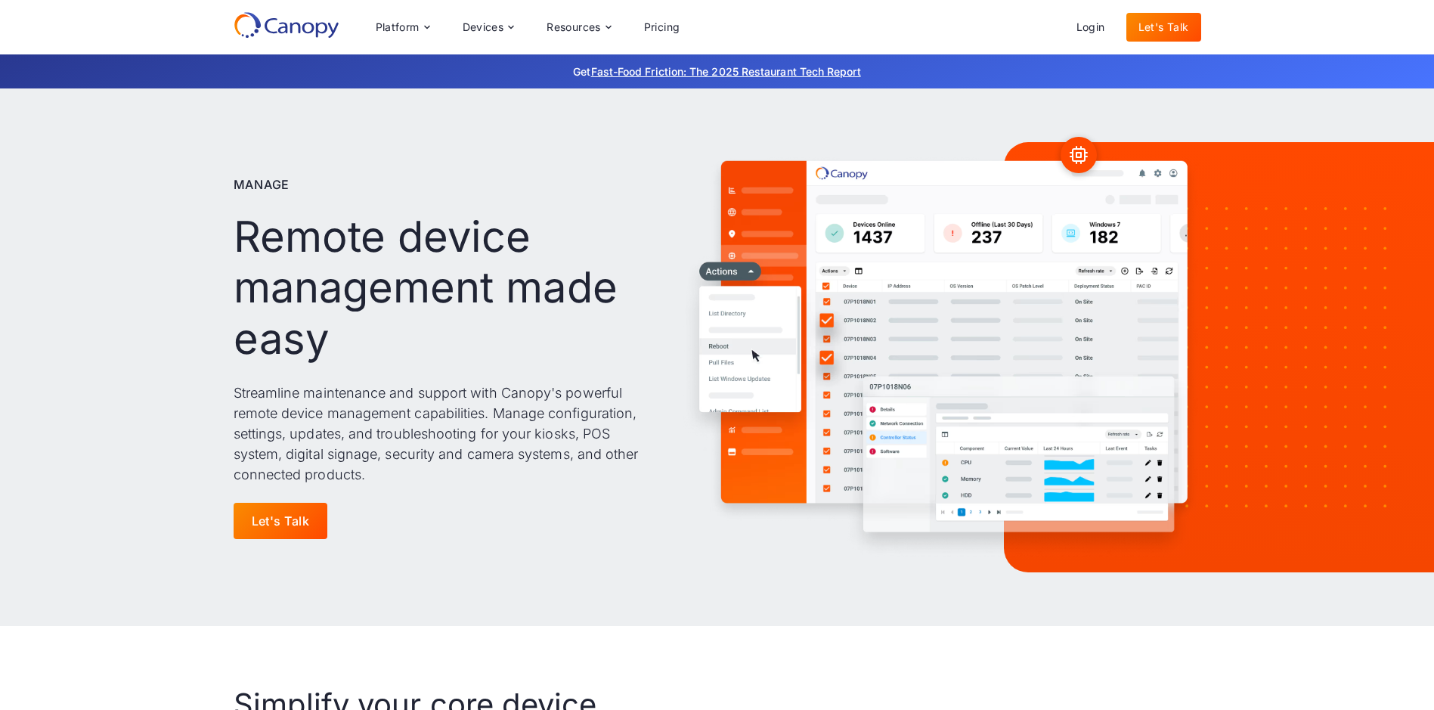 The image size is (1434, 710). What do you see at coordinates (662, 27) in the screenshot?
I see `a: Pricing` at bounding box center [662, 27].